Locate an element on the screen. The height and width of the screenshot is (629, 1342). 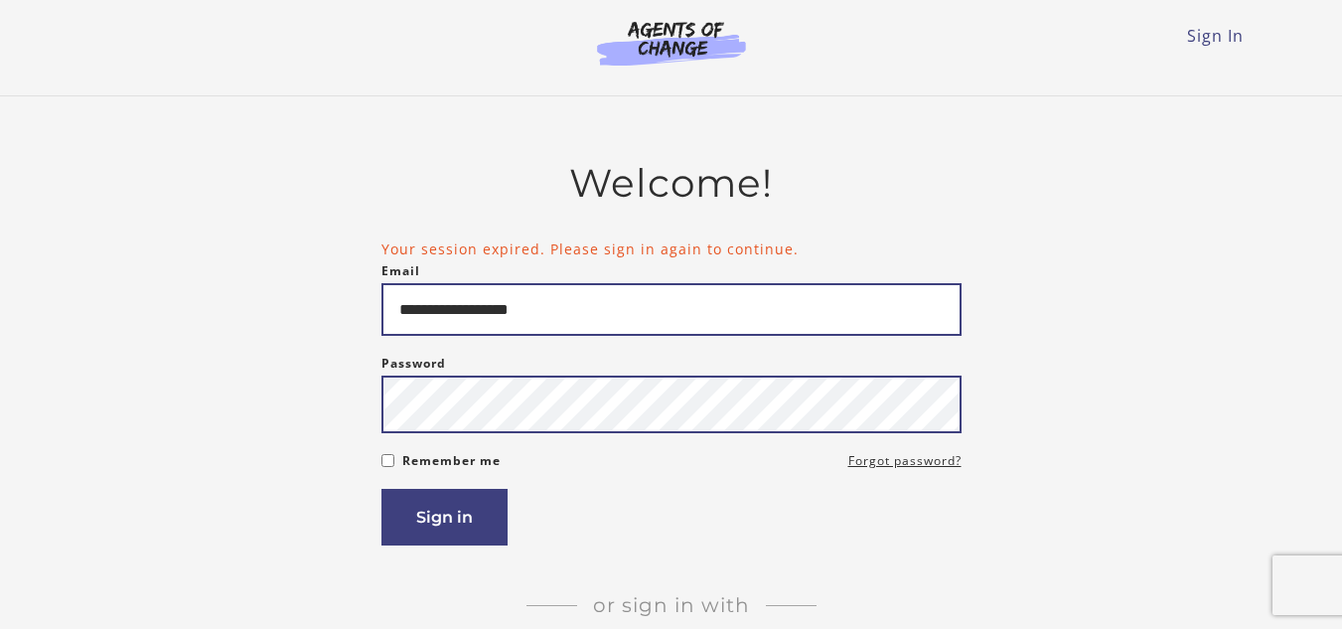
a: Forgot password? is located at coordinates (905, 461).